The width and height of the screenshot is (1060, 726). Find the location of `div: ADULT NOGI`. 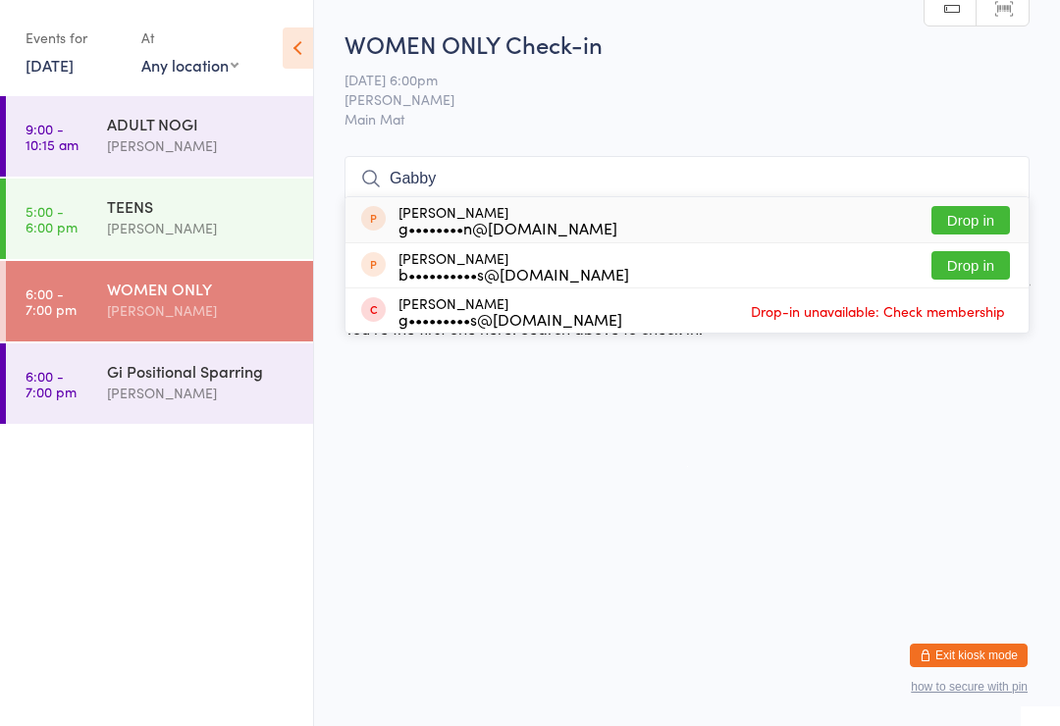

div: ADULT NOGI is located at coordinates (201, 124).